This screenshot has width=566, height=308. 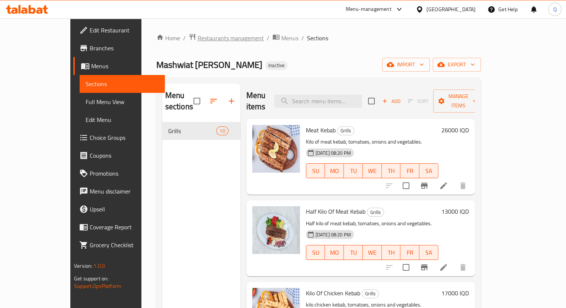 I want to click on span: Branches, so click(x=124, y=48).